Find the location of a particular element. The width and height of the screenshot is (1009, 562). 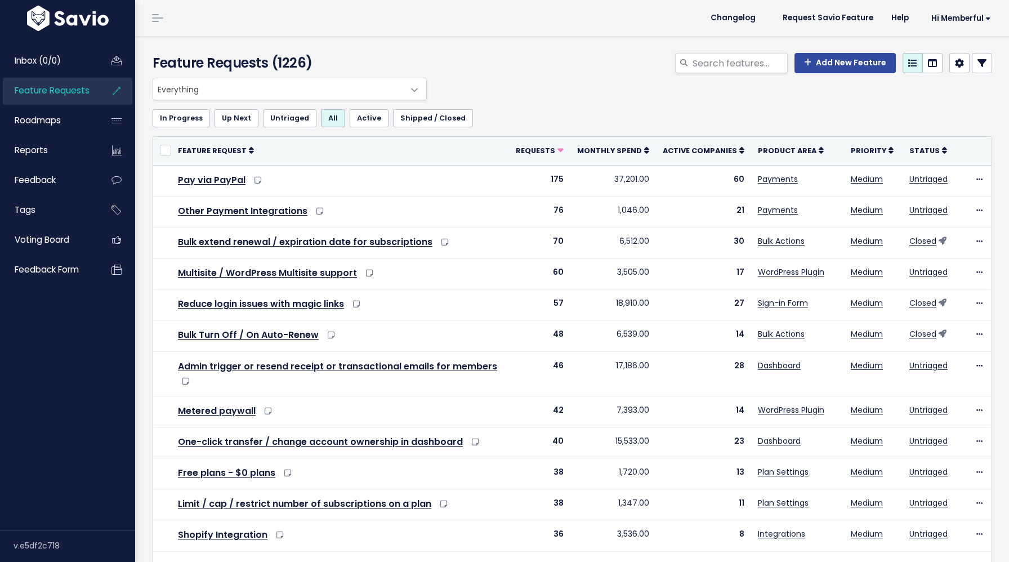

a: Other Payment Integrations is located at coordinates (243, 211).